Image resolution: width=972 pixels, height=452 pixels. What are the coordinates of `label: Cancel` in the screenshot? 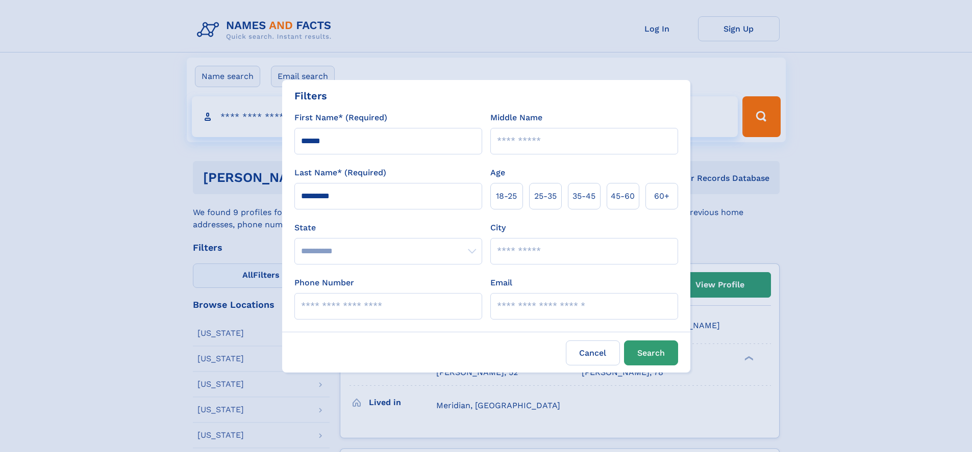 It's located at (593, 353).